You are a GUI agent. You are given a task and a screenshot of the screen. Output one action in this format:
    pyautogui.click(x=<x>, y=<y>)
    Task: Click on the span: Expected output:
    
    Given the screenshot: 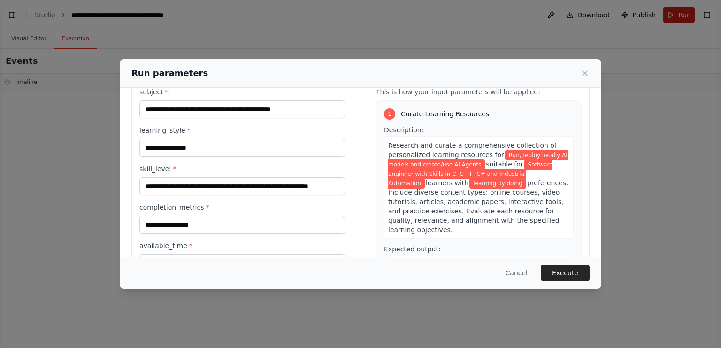 What is the action you would take?
    pyautogui.click(x=412, y=249)
    